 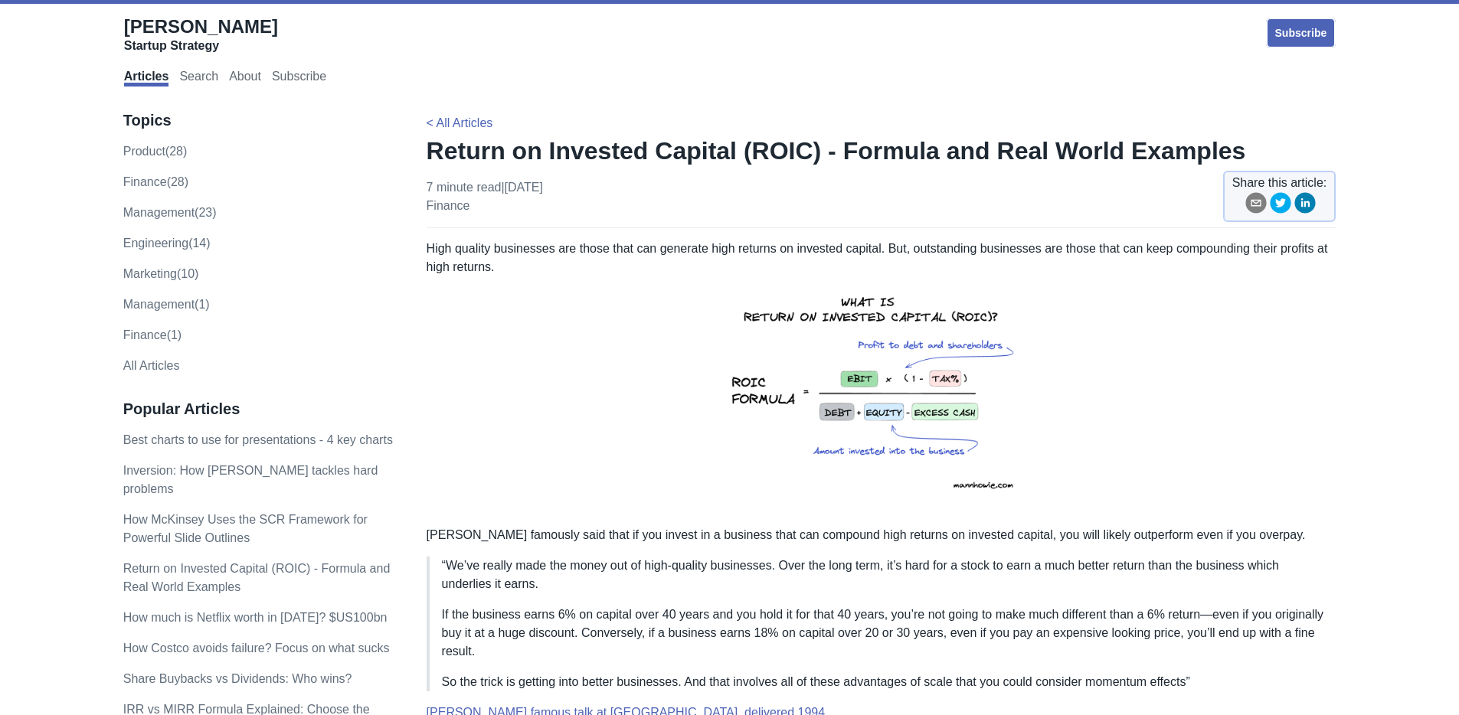 What do you see at coordinates (198, 78) in the screenshot?
I see `a: Search` at bounding box center [198, 78].